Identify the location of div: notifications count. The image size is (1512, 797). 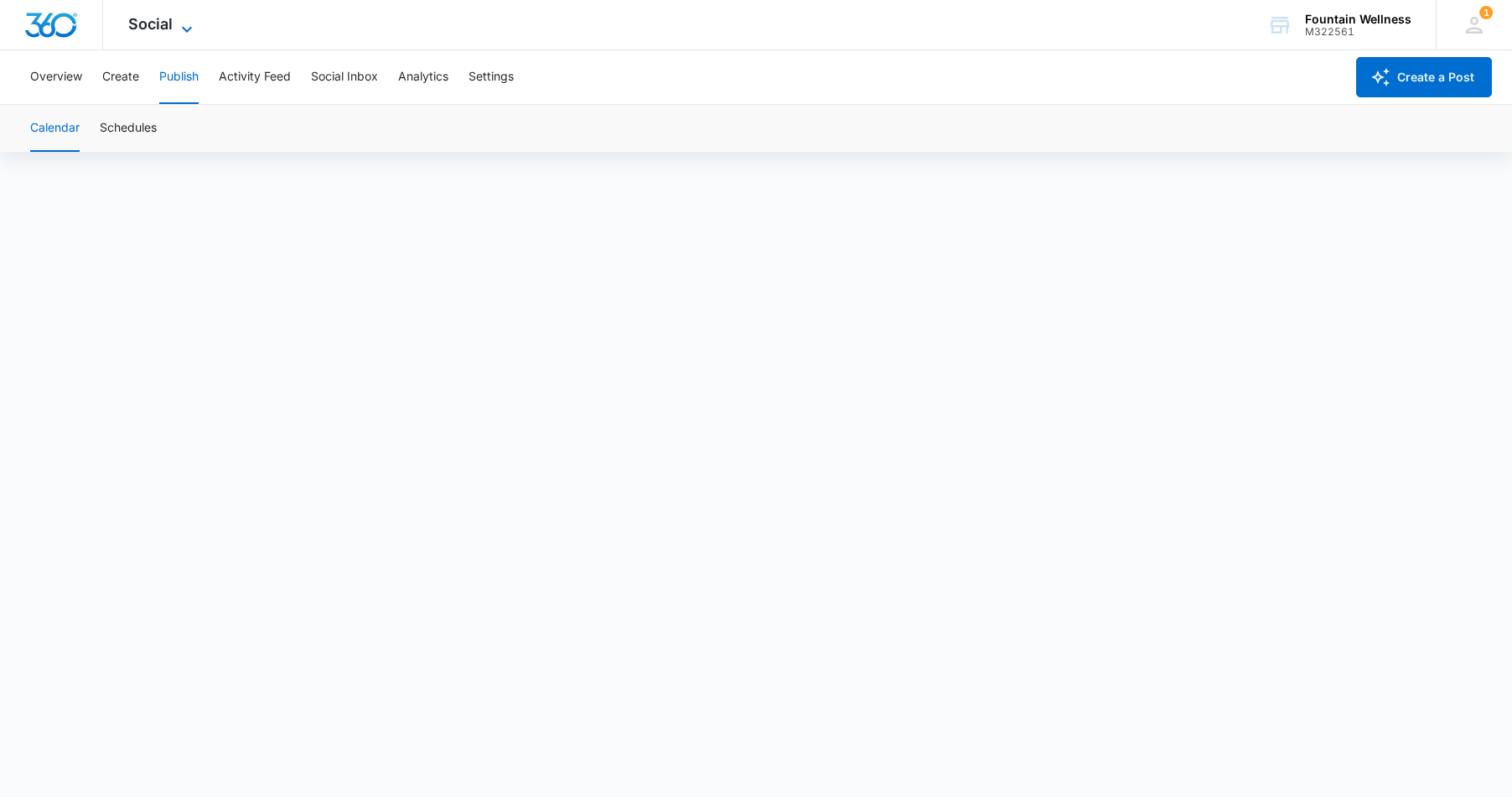
(1487, 13).